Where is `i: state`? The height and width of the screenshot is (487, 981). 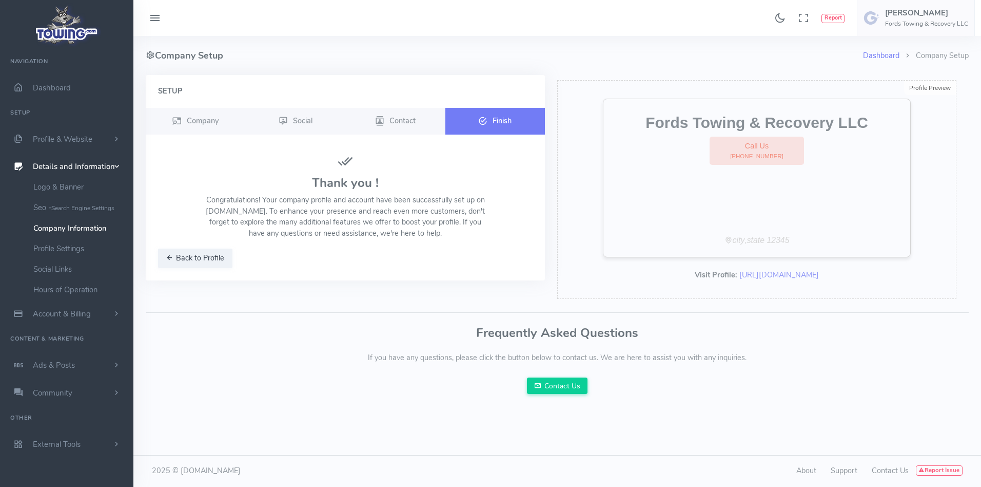 i: state is located at coordinates (756, 240).